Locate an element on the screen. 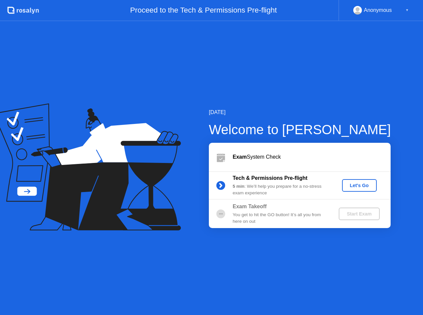 This screenshot has width=423, height=315. div: You get to hit the GO button! It’s all you from here on out is located at coordinates (280, 218).